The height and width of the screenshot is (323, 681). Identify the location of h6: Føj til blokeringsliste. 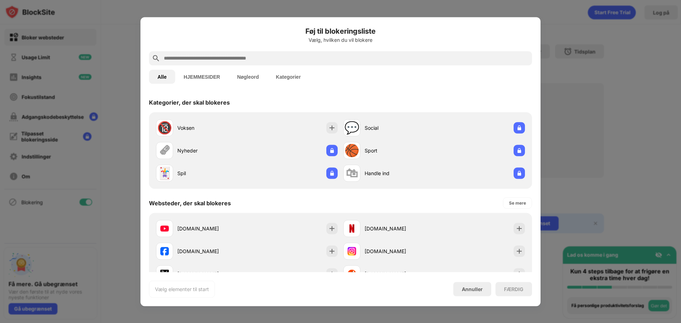
(341, 31).